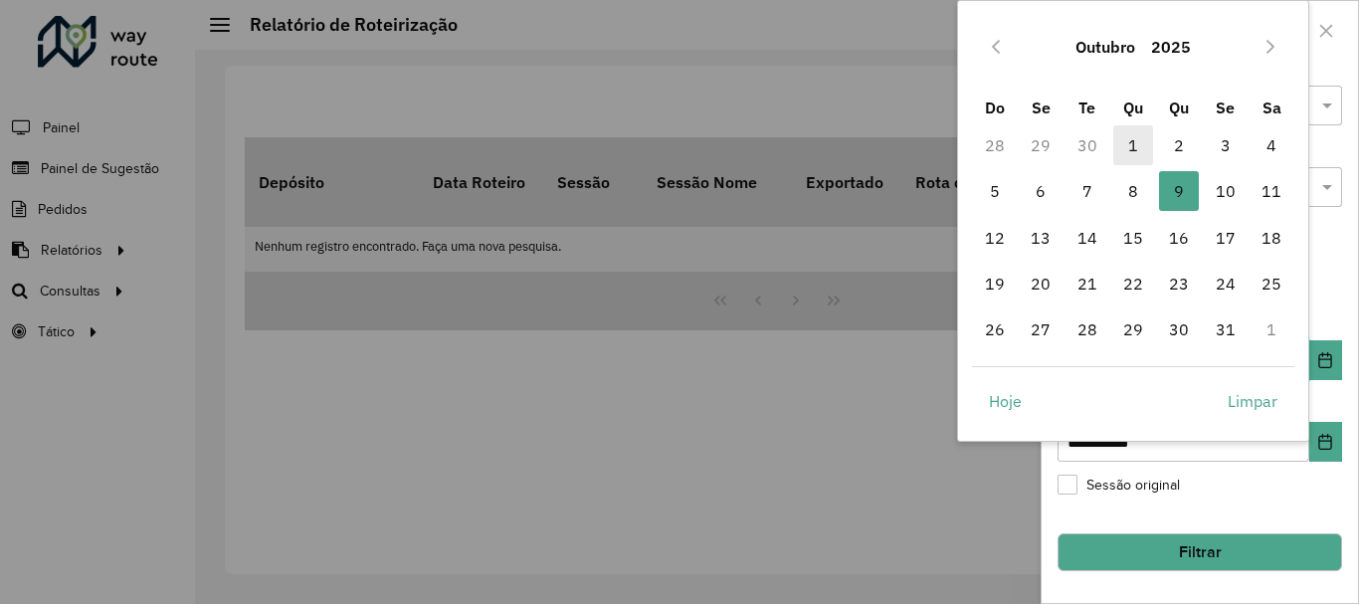  I want to click on span: 25, so click(1271, 283).